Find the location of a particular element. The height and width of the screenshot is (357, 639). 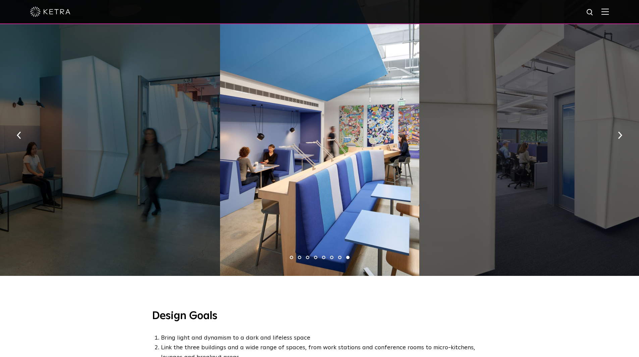

li: Bring light and dynamism to a dark and lifeless space is located at coordinates (324, 338).